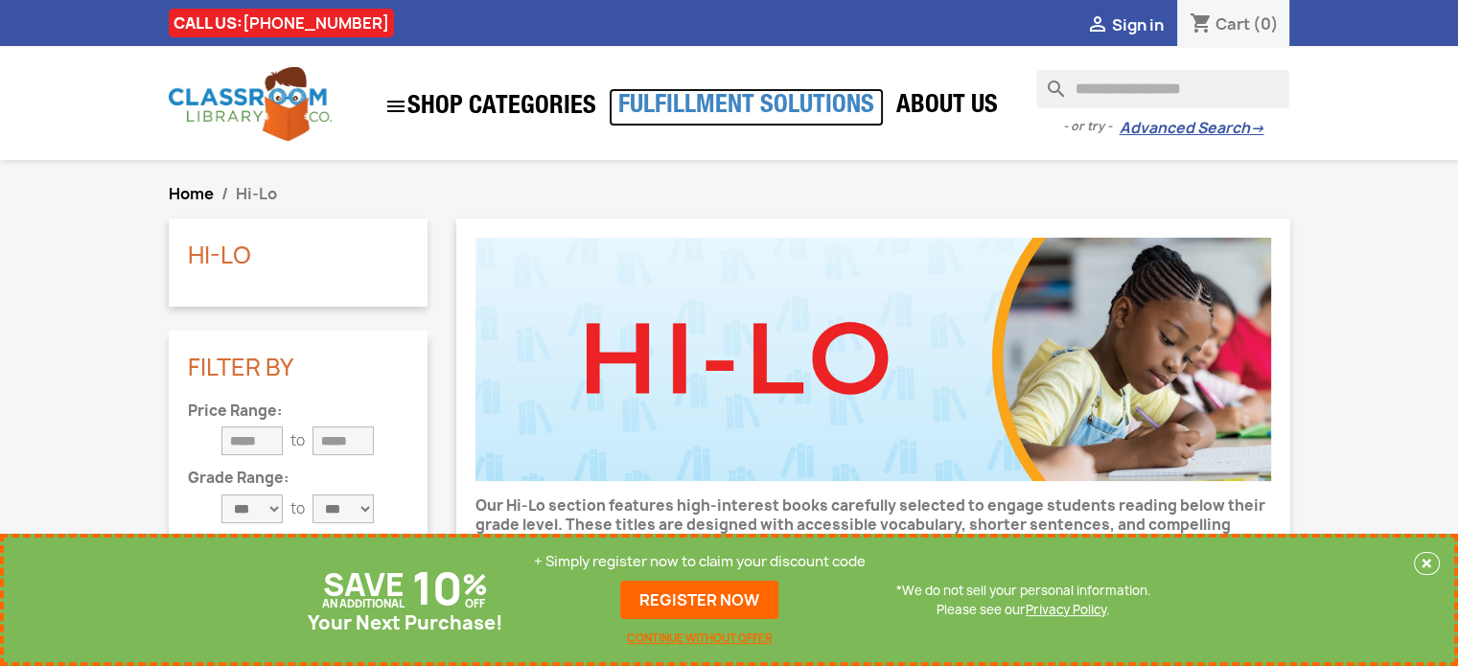 The width and height of the screenshot is (1458, 666). I want to click on a: SHOP CATEGORIES, so click(490, 106).